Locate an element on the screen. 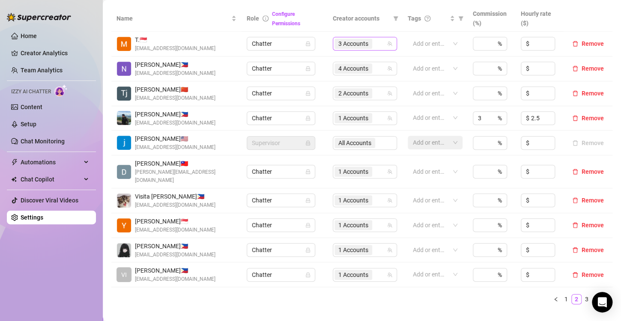 The height and width of the screenshot is (321, 621). span: 4 Accounts is located at coordinates (353, 69).